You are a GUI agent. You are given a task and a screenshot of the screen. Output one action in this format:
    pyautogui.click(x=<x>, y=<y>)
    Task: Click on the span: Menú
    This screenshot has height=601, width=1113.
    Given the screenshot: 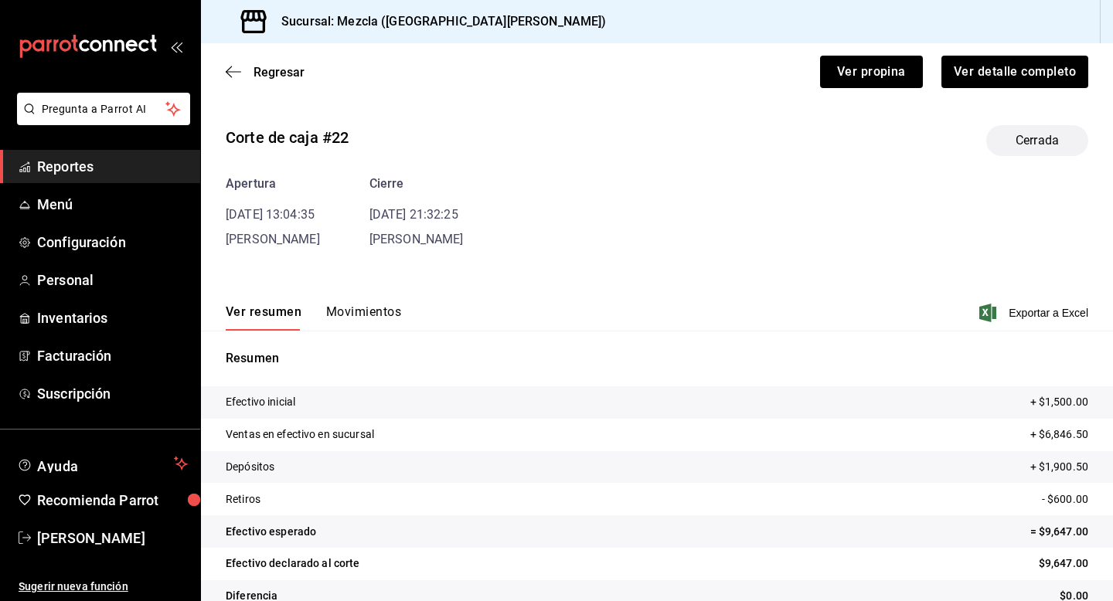 What is the action you would take?
    pyautogui.click(x=112, y=204)
    